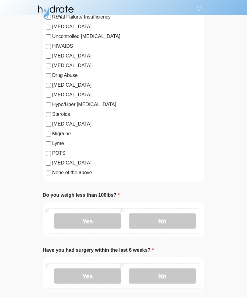  Describe the element at coordinates (126, 47) in the screenshot. I see `label: HIV/AIDS` at that location.